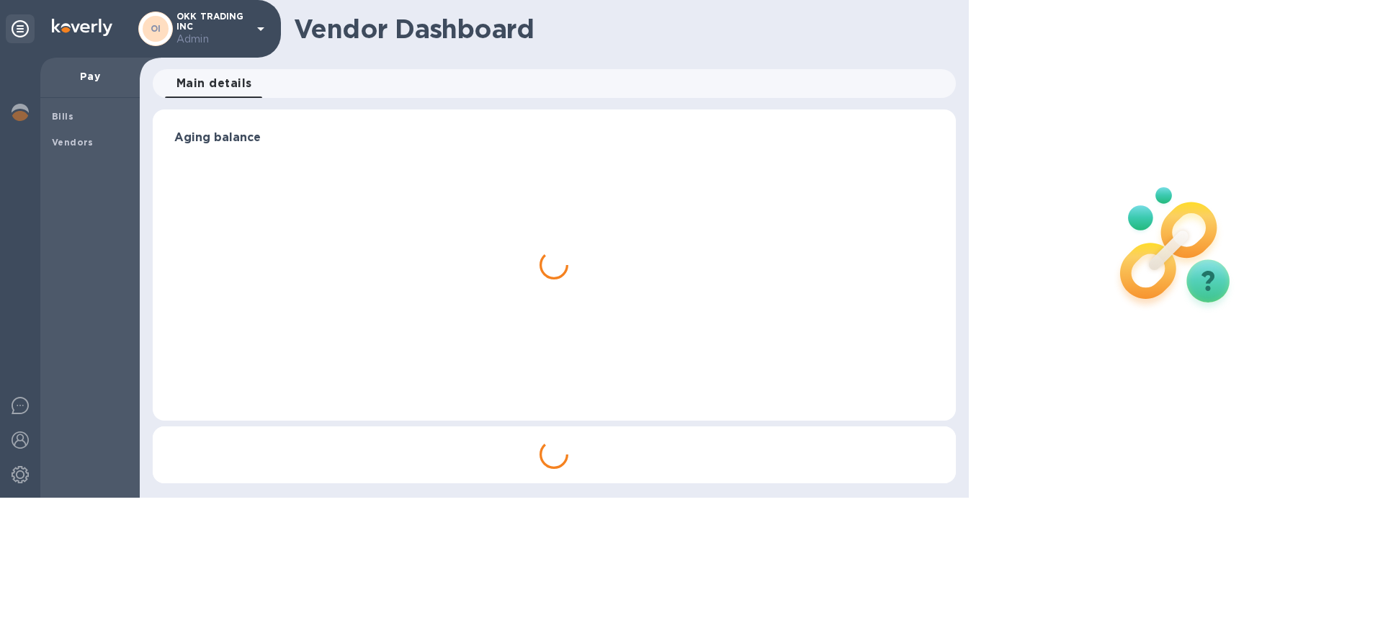  Describe the element at coordinates (73, 142) in the screenshot. I see `b: Vendors` at that location.